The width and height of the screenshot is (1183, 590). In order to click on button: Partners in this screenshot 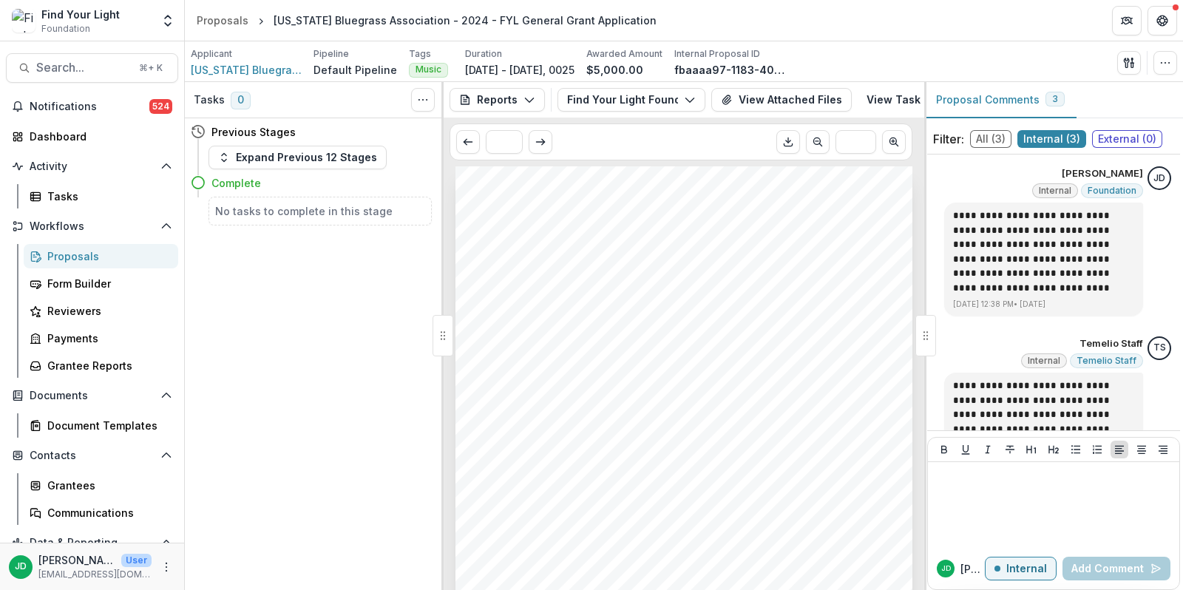, I will do `click(1127, 21)`.